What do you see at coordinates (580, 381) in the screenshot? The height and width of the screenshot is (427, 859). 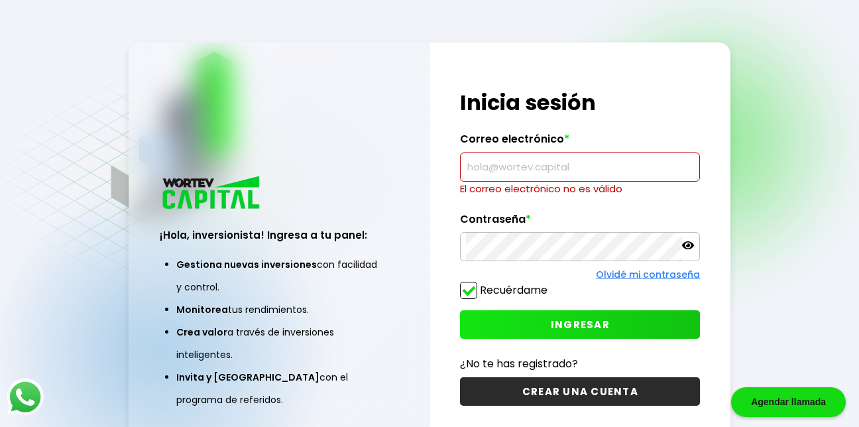 I see `a: ¿No te has registrado?CREAR UNA CUENTA` at bounding box center [580, 381].